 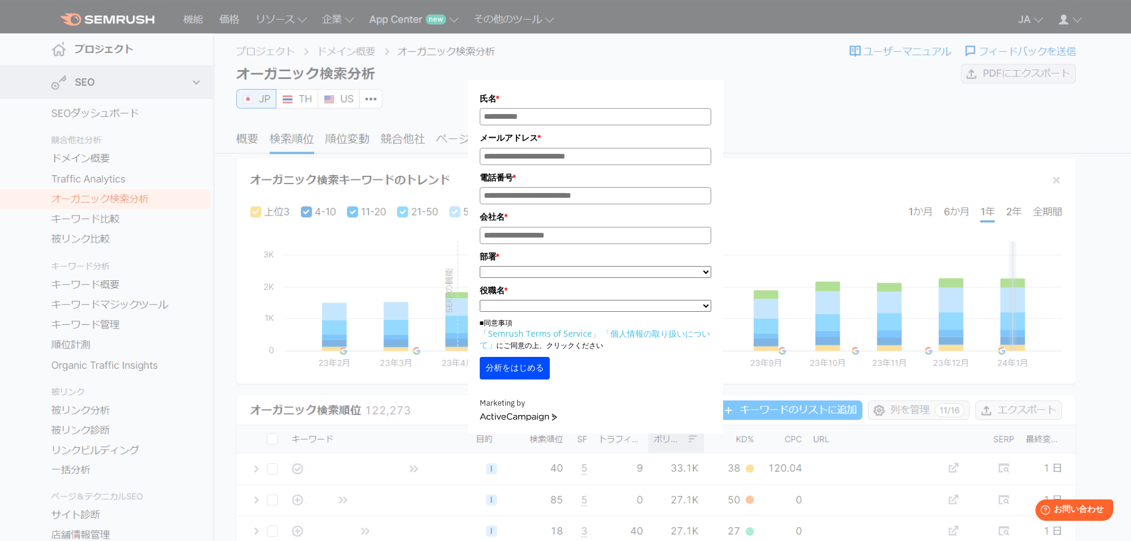 I want to click on button: 分析をはじめる, so click(x=515, y=368).